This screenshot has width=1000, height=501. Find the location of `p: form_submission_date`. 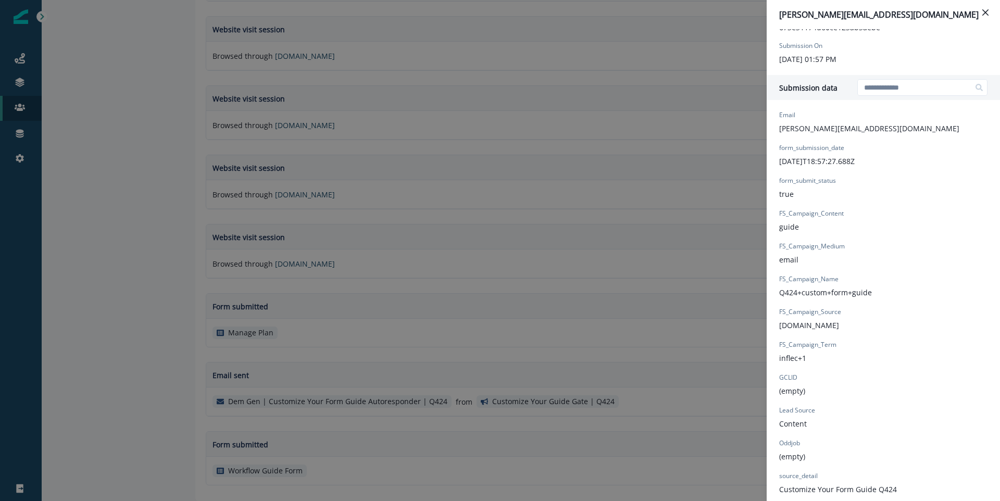

p: form_submission_date is located at coordinates (811, 148).